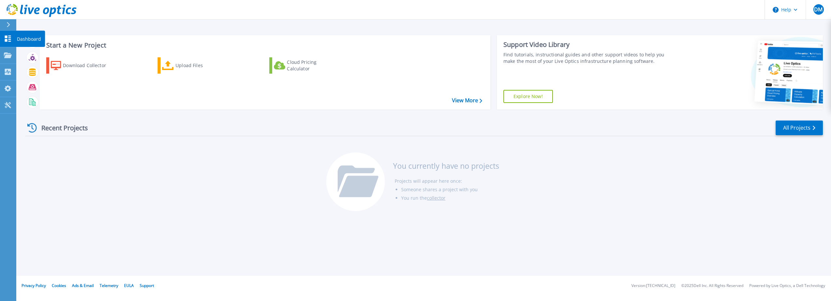 The image size is (831, 301). Describe the element at coordinates (194, 65) in the screenshot. I see `a: Upload Files` at that location.